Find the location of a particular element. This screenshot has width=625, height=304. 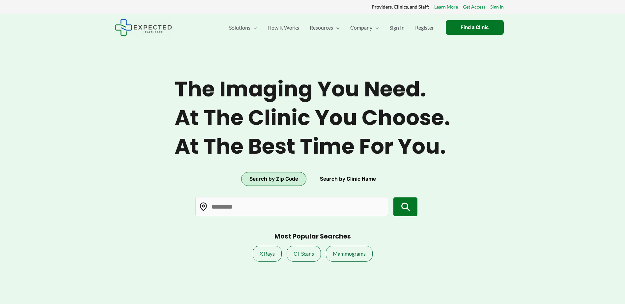

span: How It Works is located at coordinates (283, 28).